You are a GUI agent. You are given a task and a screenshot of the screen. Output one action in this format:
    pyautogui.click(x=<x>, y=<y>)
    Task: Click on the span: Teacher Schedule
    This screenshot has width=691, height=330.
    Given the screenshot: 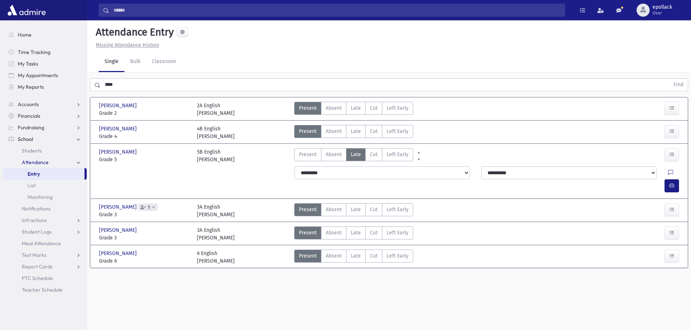 What is the action you would take?
    pyautogui.click(x=42, y=290)
    